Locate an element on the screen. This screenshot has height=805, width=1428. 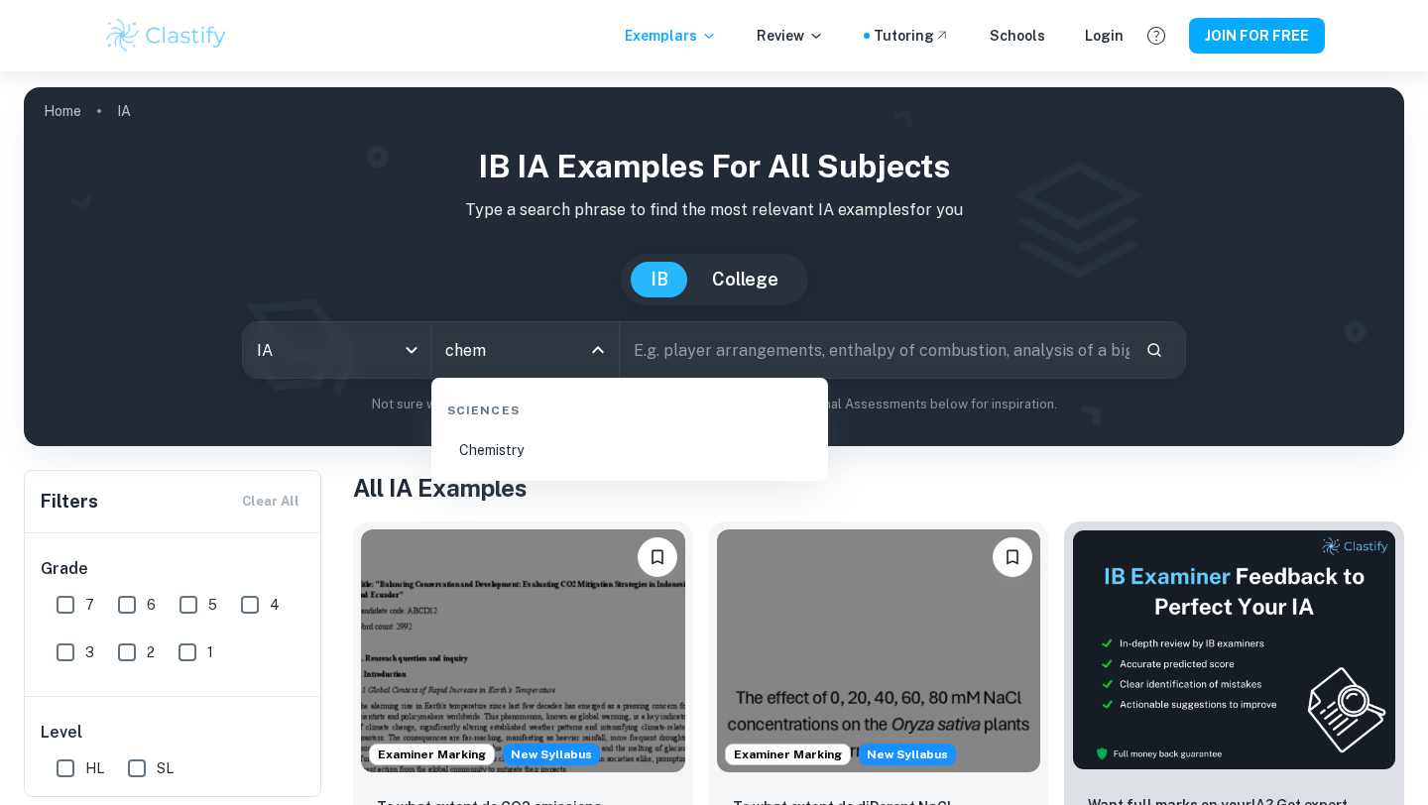
div: Sciences is located at coordinates (630, 407).